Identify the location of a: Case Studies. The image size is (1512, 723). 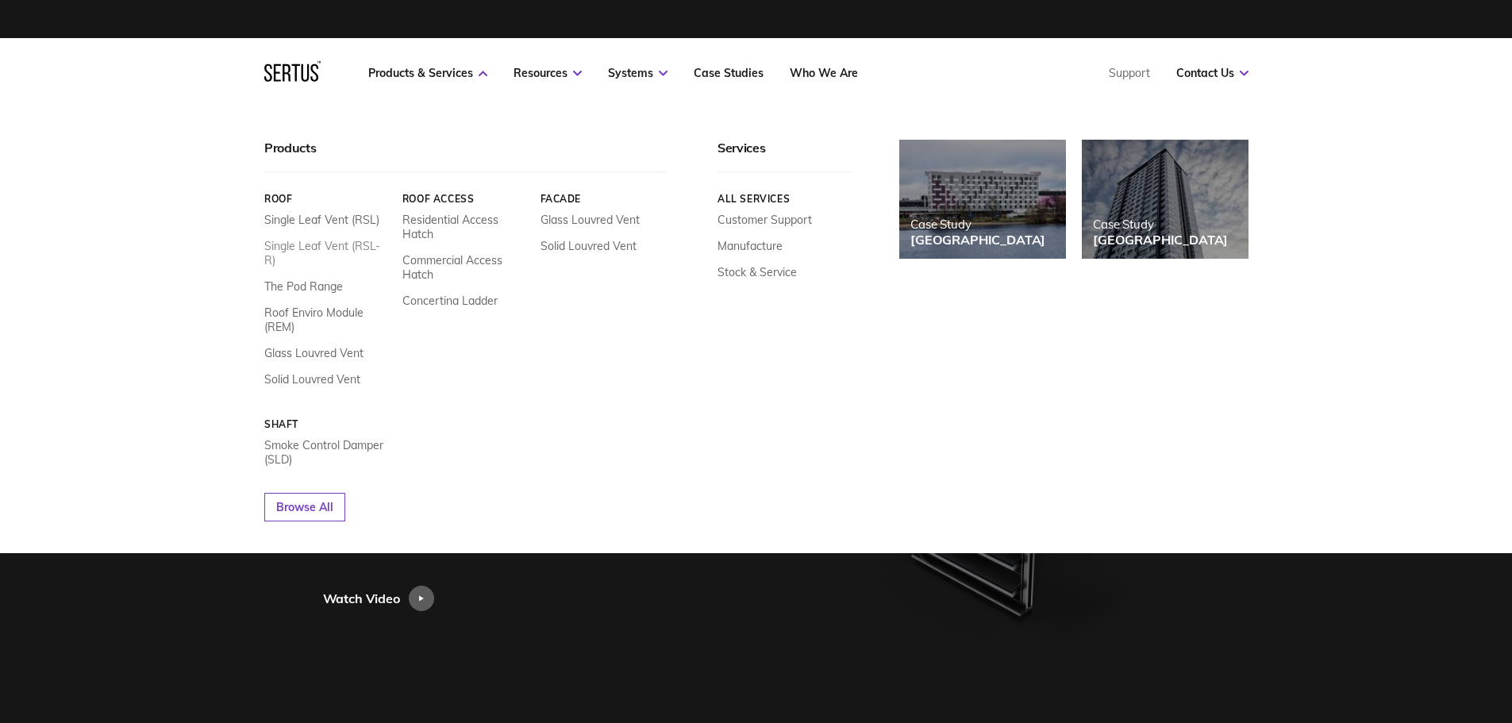
(728, 73).